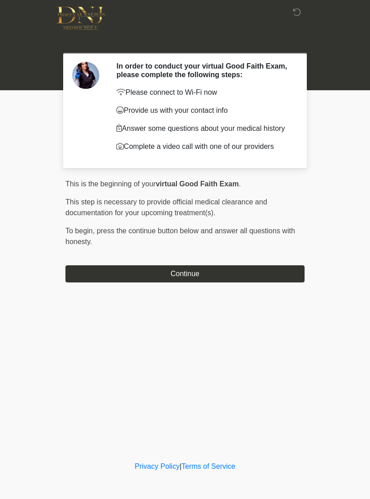 This screenshot has height=499, width=370. What do you see at coordinates (197, 184) in the screenshot?
I see `strong: virtual Good Faith Exam` at bounding box center [197, 184].